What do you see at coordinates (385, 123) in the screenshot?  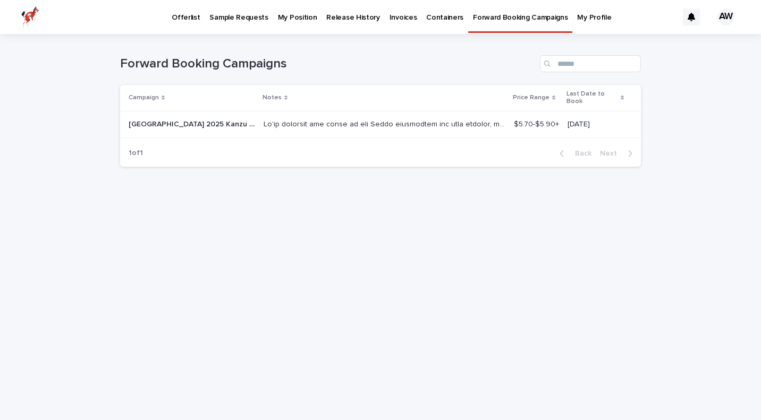 I see `p: We're shipping our first of two Kanzu containers for fall arrival, and the time to book is now. T...` at bounding box center [385, 123].